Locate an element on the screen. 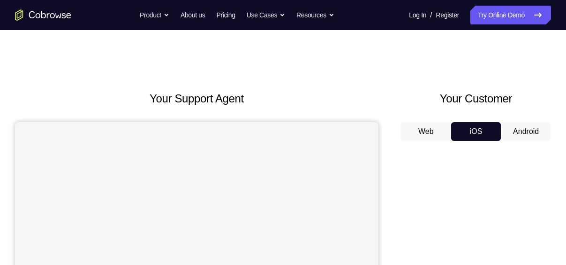  button: Web is located at coordinates (426, 131).